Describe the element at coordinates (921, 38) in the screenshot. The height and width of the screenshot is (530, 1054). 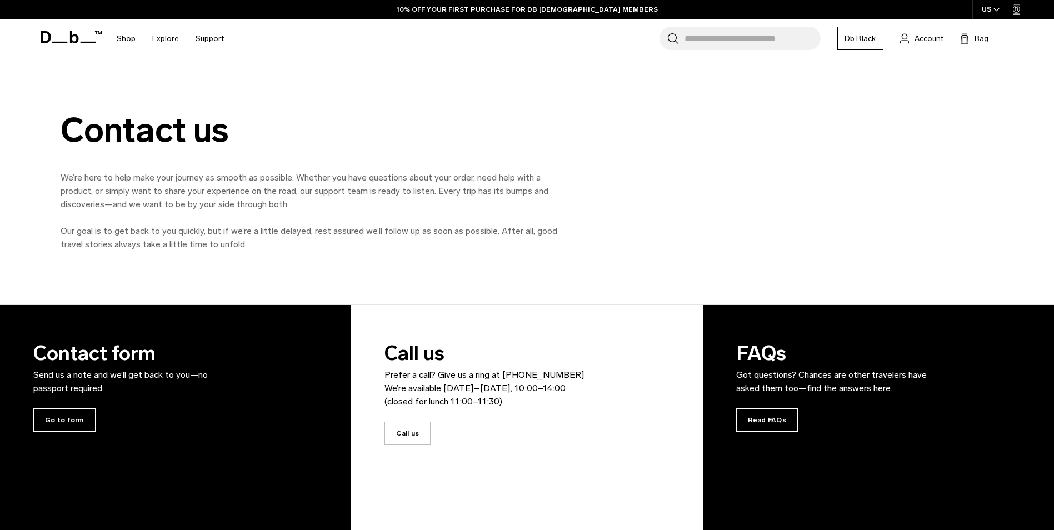
I see `a: Account` at that location.